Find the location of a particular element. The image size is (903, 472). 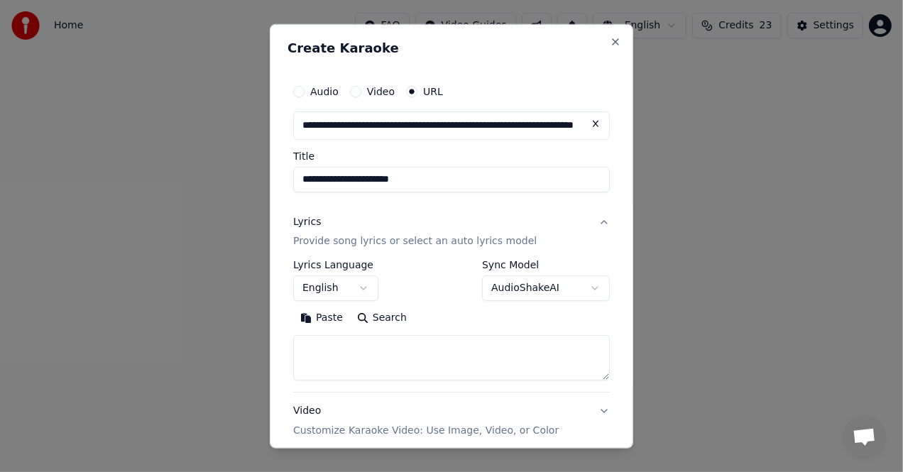

label: URL is located at coordinates (433, 91).